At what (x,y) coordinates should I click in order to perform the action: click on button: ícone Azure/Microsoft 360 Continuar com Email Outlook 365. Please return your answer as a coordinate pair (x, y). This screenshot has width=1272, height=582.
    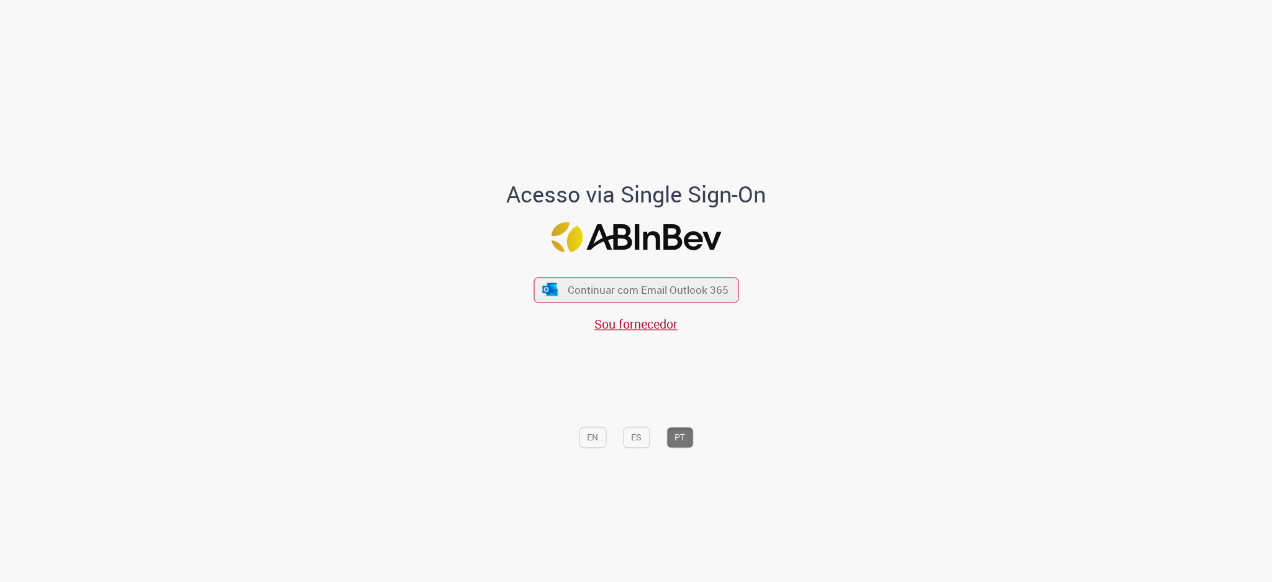
    Looking at the image, I should click on (636, 289).